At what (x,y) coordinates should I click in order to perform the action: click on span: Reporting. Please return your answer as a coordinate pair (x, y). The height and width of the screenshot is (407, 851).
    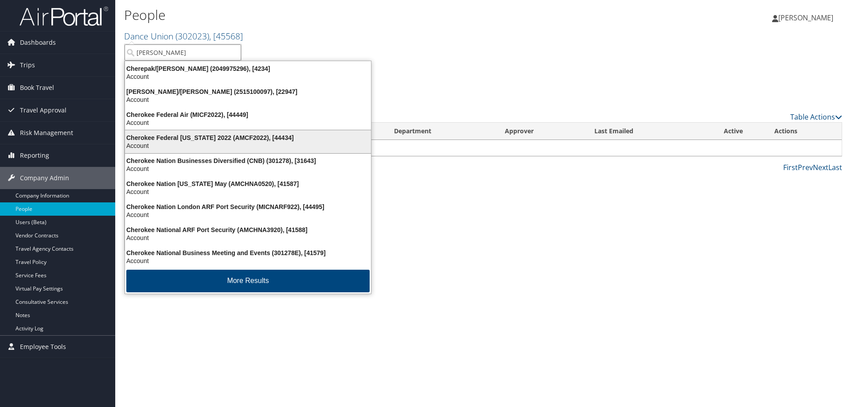
    Looking at the image, I should click on (35, 156).